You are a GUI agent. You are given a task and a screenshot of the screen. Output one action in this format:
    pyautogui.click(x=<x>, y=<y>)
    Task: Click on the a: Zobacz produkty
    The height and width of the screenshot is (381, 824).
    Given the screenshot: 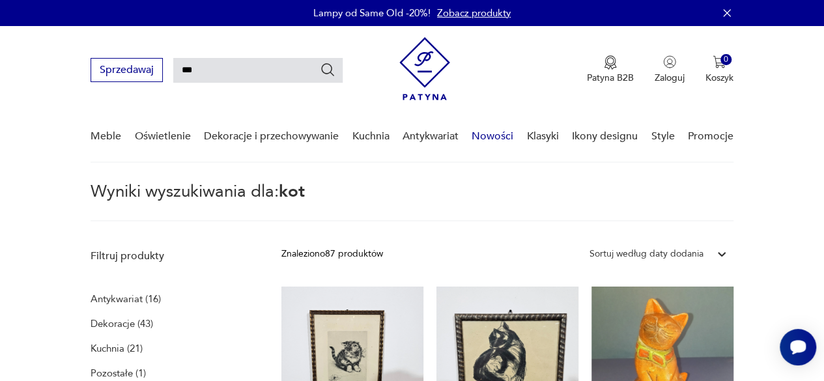 What is the action you would take?
    pyautogui.click(x=474, y=13)
    